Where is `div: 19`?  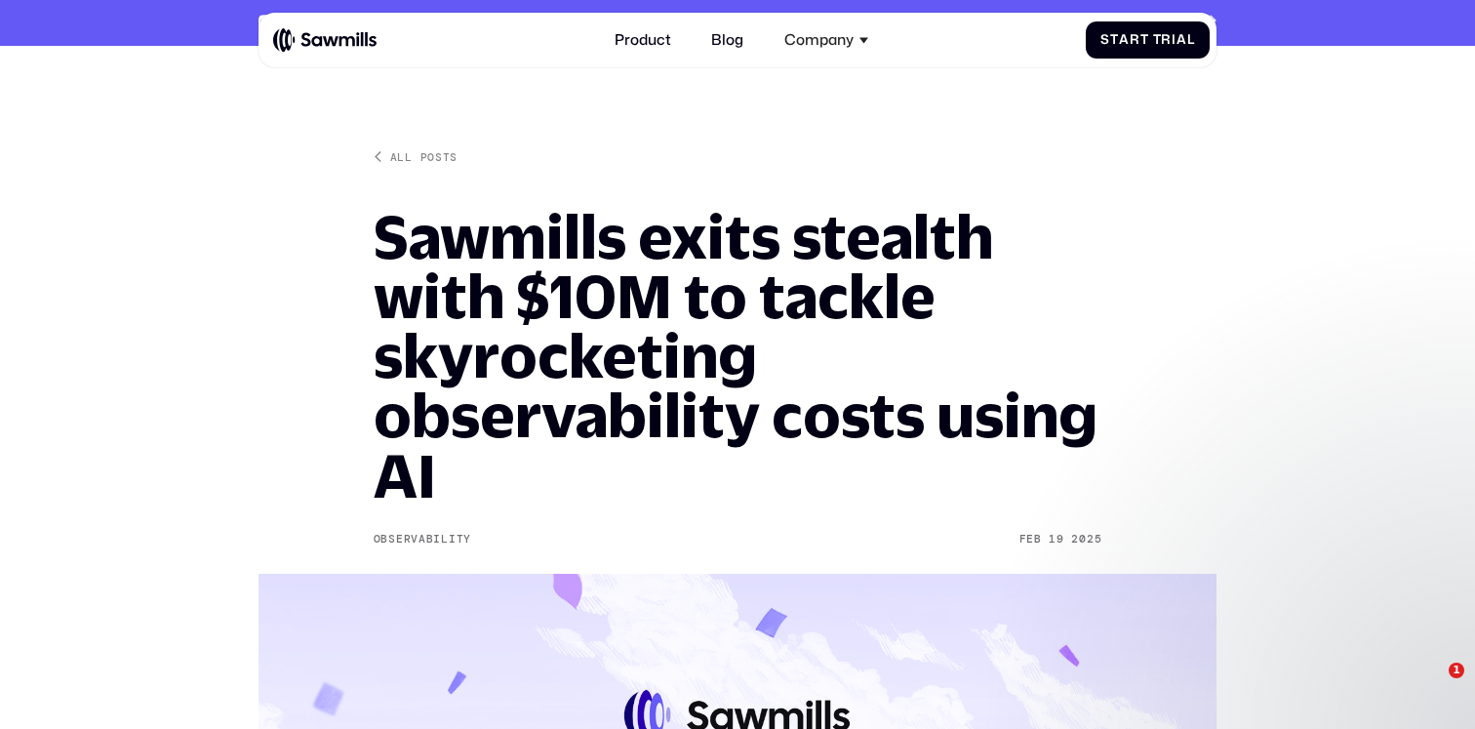
div: 19 is located at coordinates (1056, 539).